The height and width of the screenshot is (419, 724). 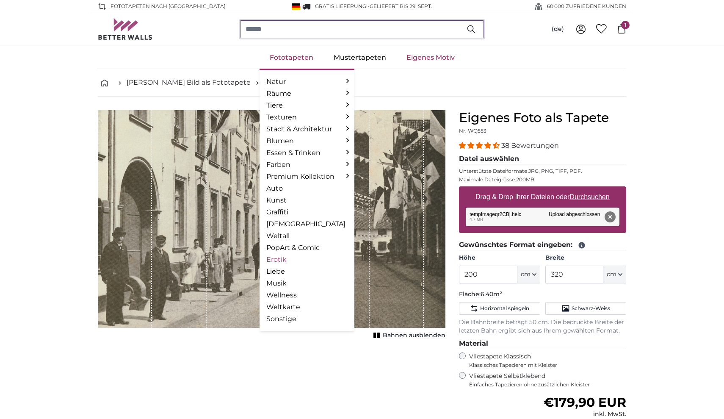 I want to click on a: Blumen, so click(x=307, y=141).